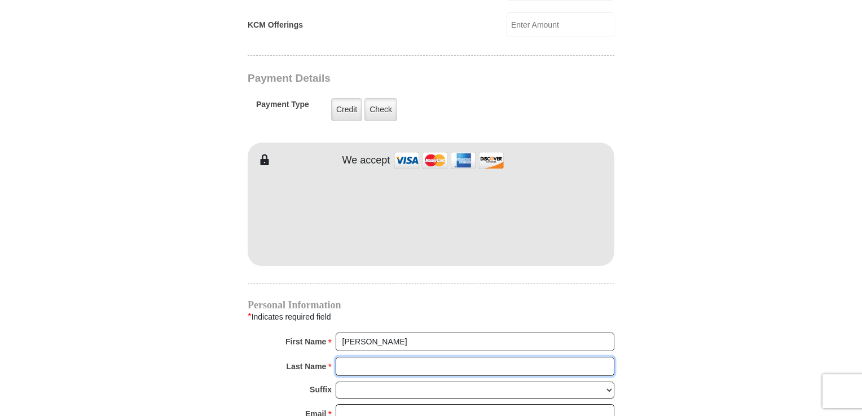  Describe the element at coordinates (275, 25) in the screenshot. I see `label: KCM Offerings` at that location.